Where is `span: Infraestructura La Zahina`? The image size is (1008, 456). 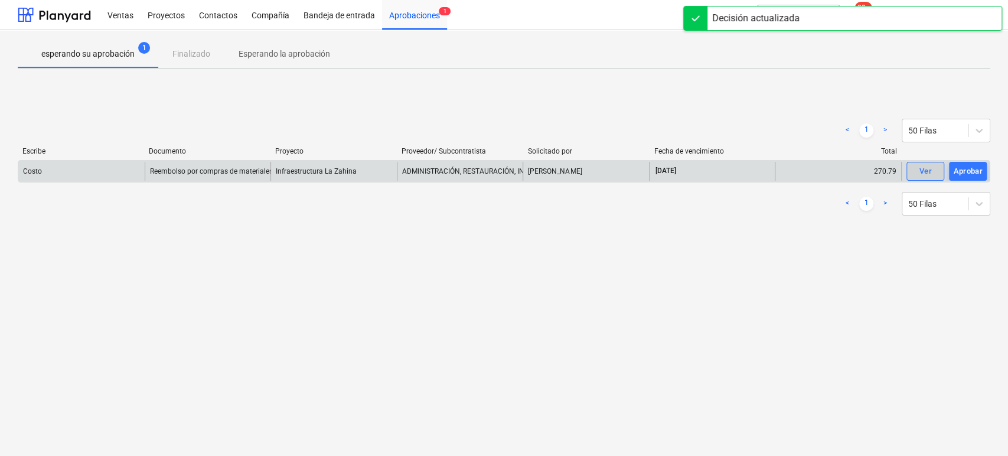
span: Infraestructura La Zahina is located at coordinates (316, 171).